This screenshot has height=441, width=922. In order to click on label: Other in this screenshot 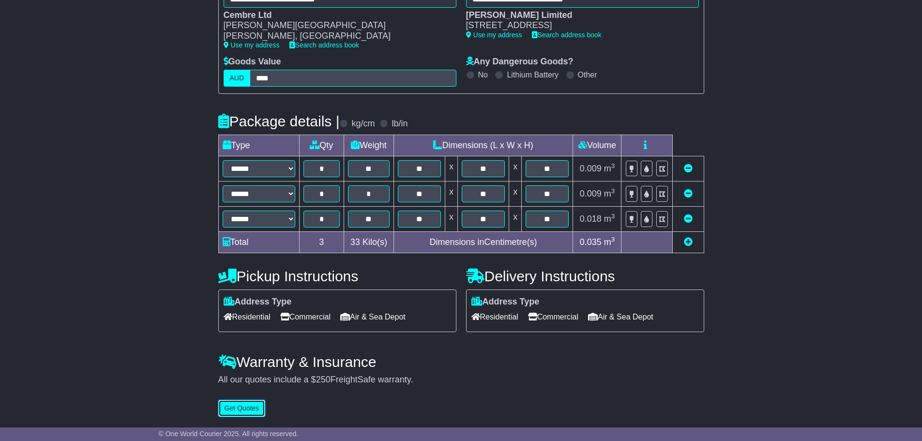, I will do `click(588, 75)`.